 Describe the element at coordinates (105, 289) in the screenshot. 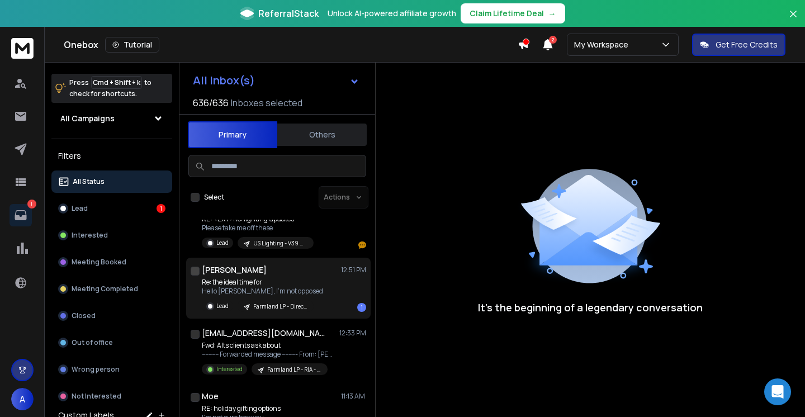

I see `p: Meeting Completed` at that location.